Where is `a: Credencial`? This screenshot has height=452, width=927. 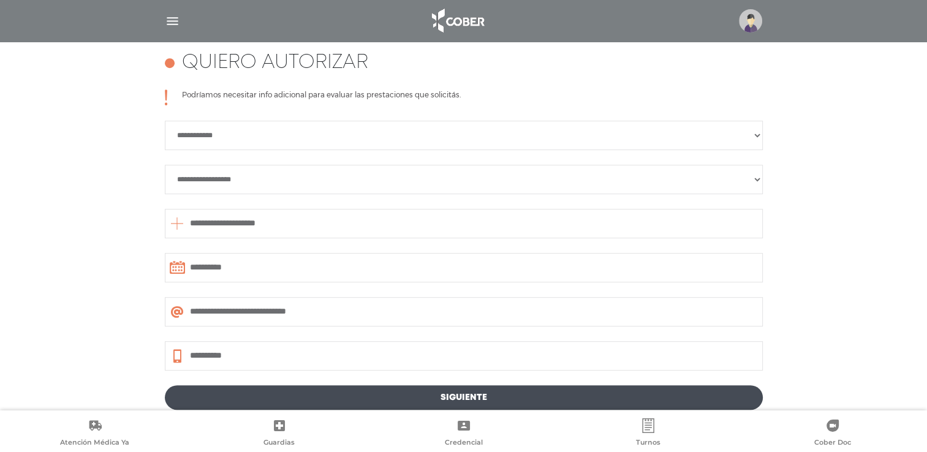 a: Credencial is located at coordinates (463, 434).